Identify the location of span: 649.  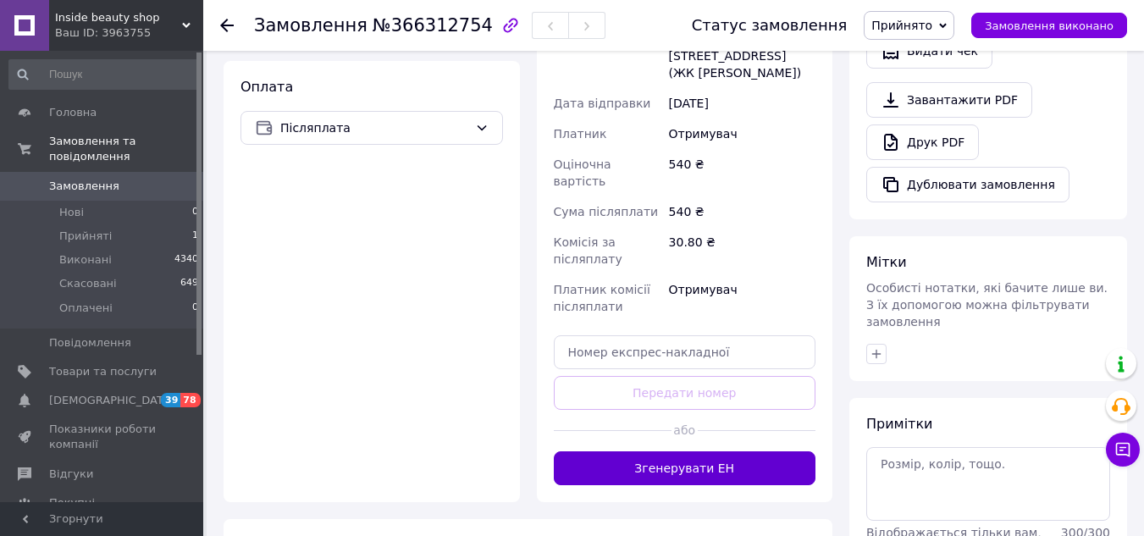
(189, 284).